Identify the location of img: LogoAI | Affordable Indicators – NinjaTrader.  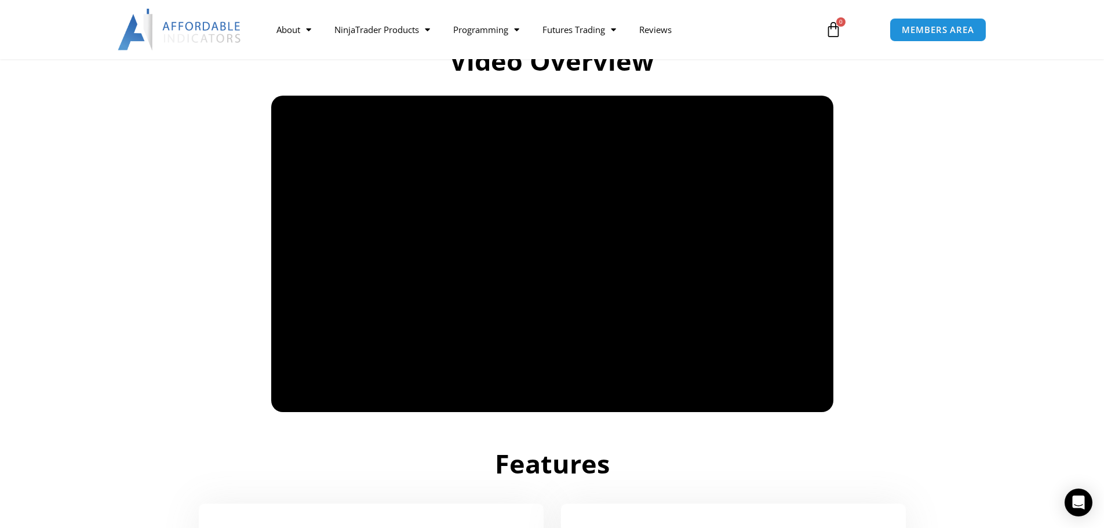
(180, 30).